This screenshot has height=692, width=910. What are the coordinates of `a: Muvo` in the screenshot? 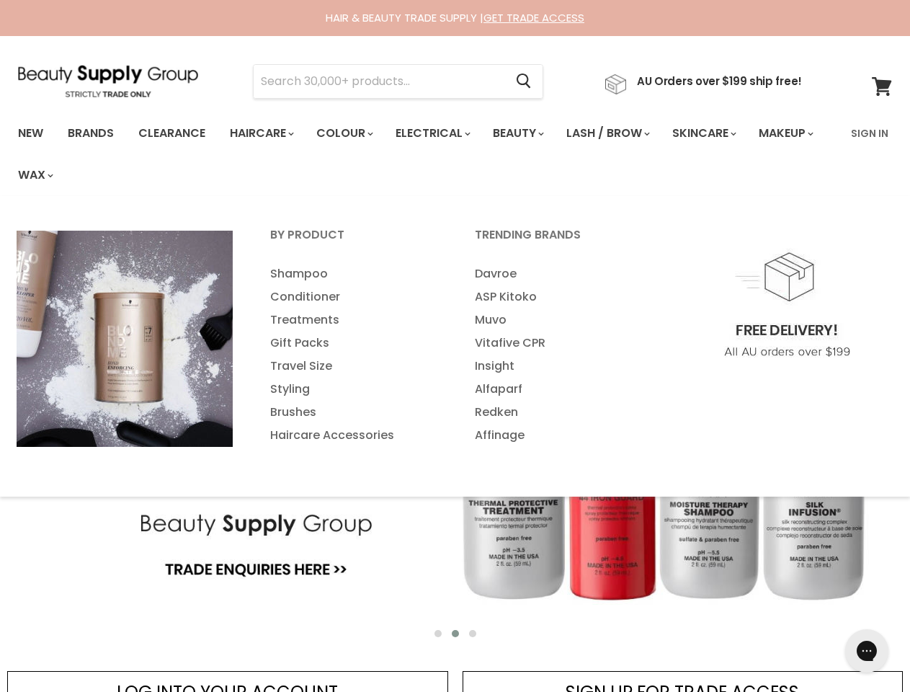 It's located at (558, 320).